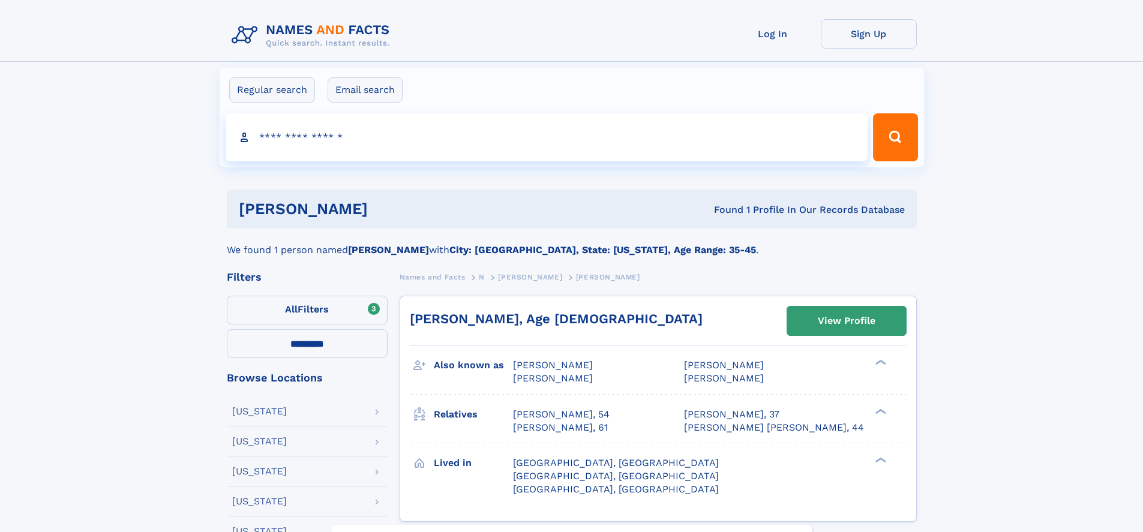  Describe the element at coordinates (846, 321) in the screenshot. I see `div: View Profile` at that location.